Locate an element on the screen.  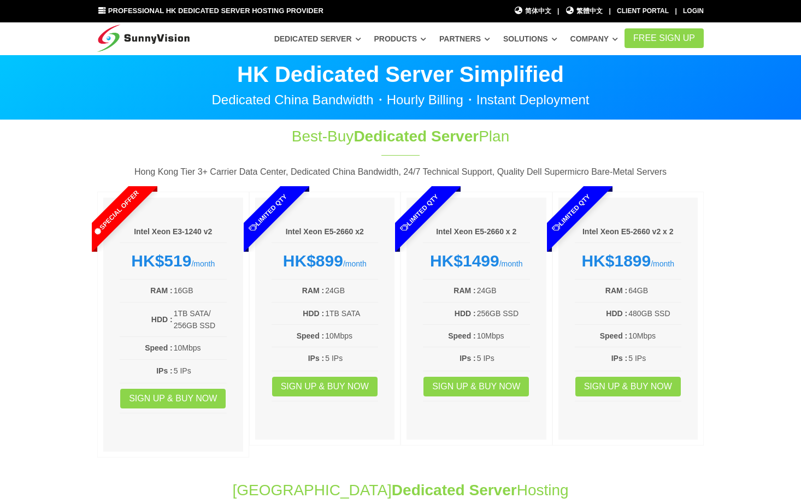
span: 繁體中文 is located at coordinates (584, 11).